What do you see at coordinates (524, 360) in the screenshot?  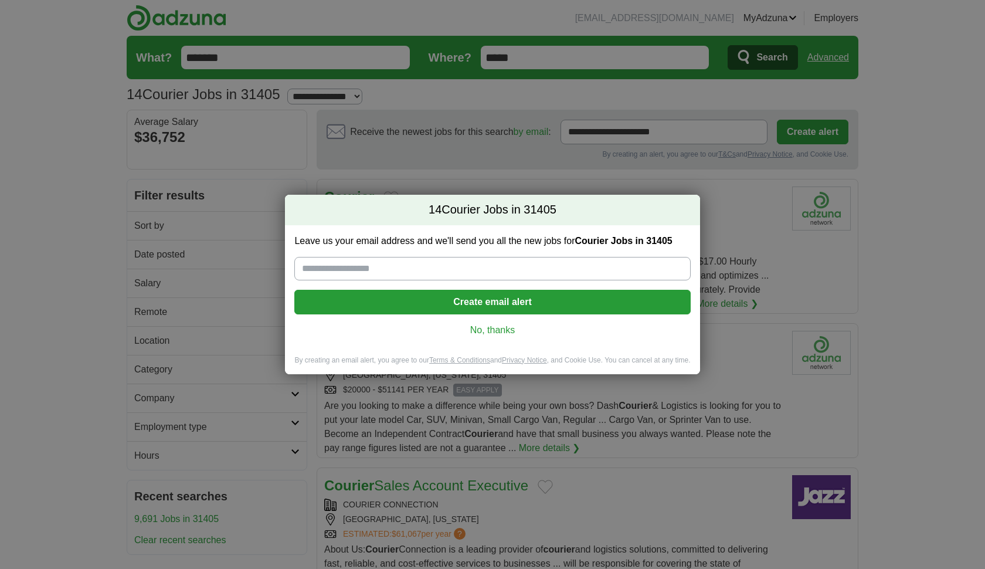 I see `a: Privacy Notice` at bounding box center [524, 360].